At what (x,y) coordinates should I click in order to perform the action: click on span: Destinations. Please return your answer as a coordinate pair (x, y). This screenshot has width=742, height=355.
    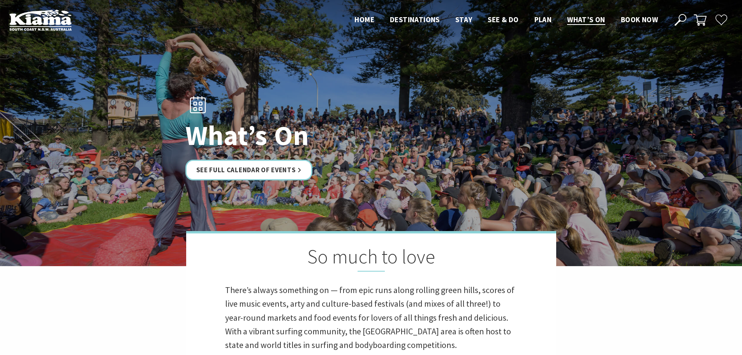
    Looking at the image, I should click on (415, 19).